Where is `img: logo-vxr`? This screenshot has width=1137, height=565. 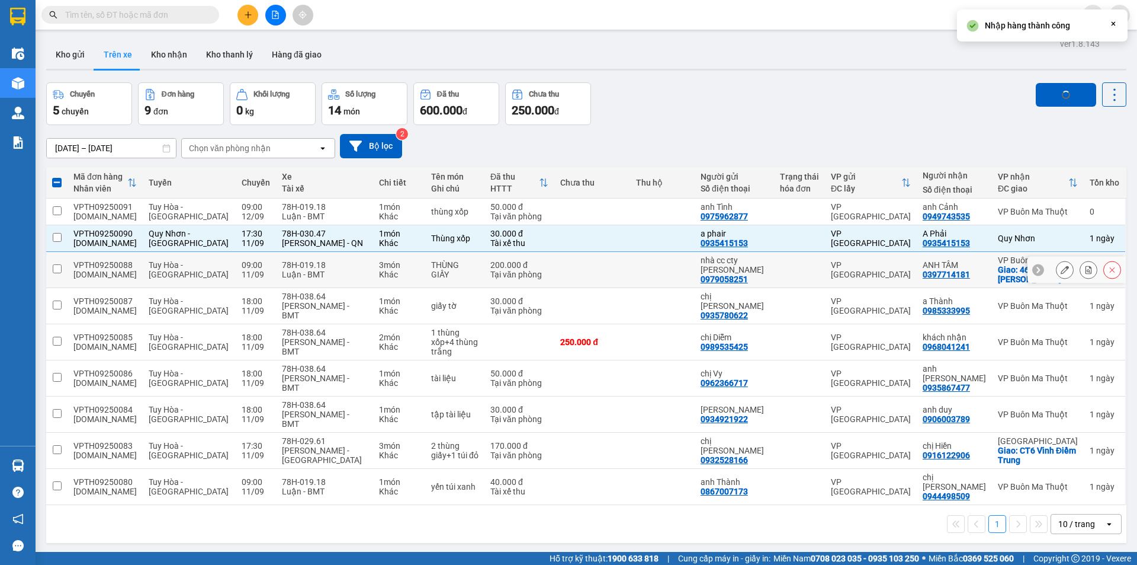 img: logo-vxr is located at coordinates (18, 17).